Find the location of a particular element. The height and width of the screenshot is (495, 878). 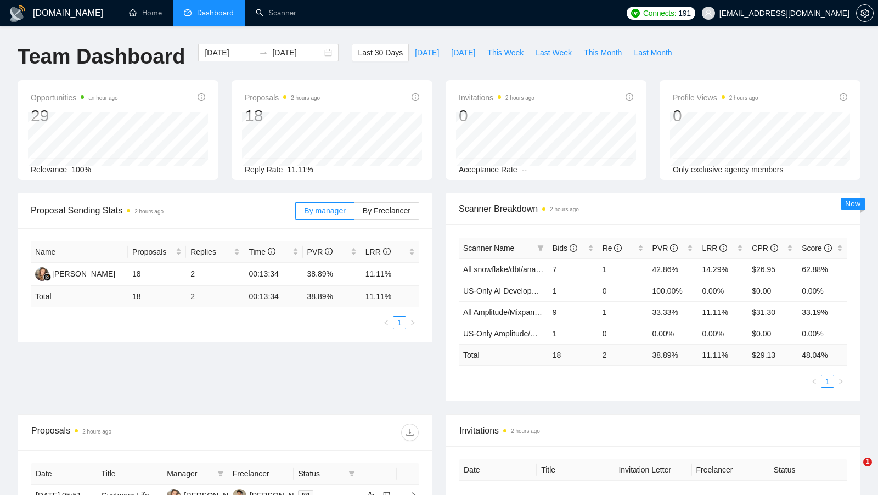

a: All Amplitude/Mixpanel/Posthog Product Analytics is located at coordinates (547, 312).